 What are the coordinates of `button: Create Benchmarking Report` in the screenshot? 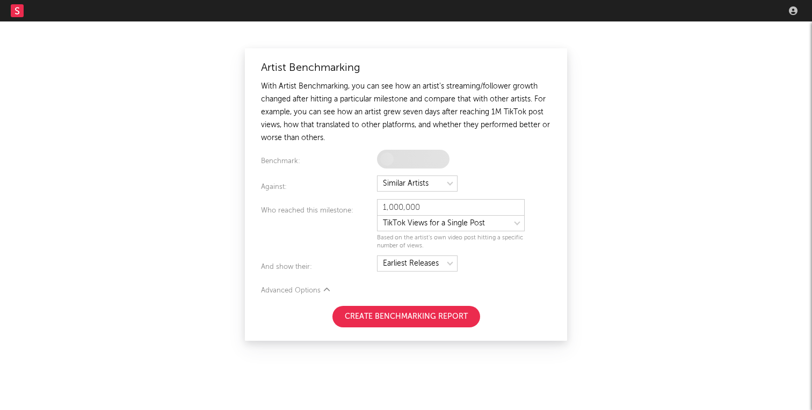 It's located at (406, 317).